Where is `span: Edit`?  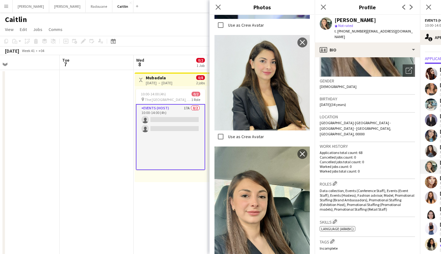
span: Edit is located at coordinates (23, 29).